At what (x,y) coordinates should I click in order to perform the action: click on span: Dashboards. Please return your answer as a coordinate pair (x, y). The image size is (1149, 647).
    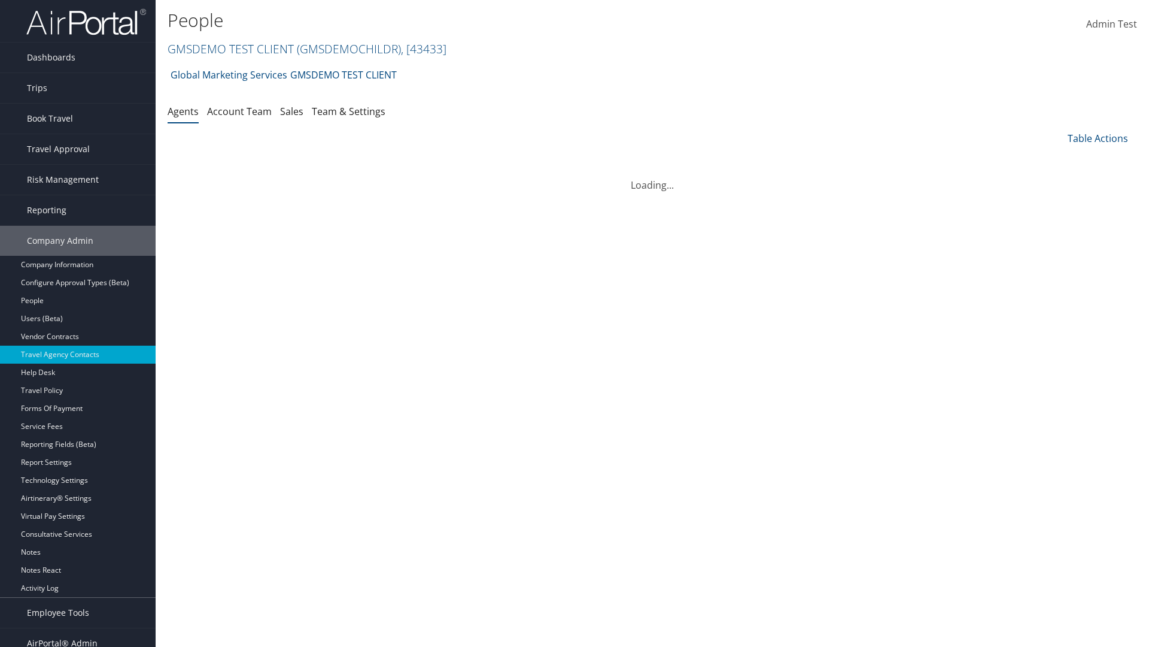
    Looking at the image, I should click on (51, 57).